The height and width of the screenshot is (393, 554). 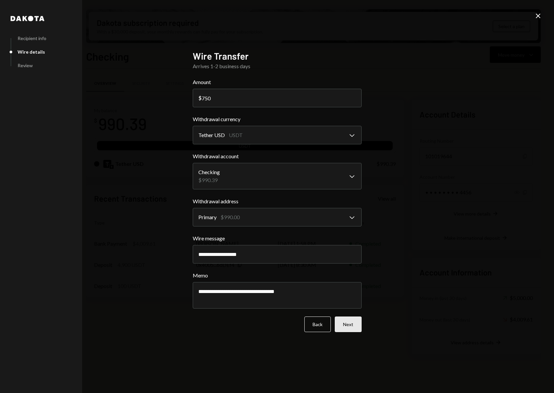 What do you see at coordinates (277, 156) in the screenshot?
I see `label: Withdrawal account` at bounding box center [277, 156].